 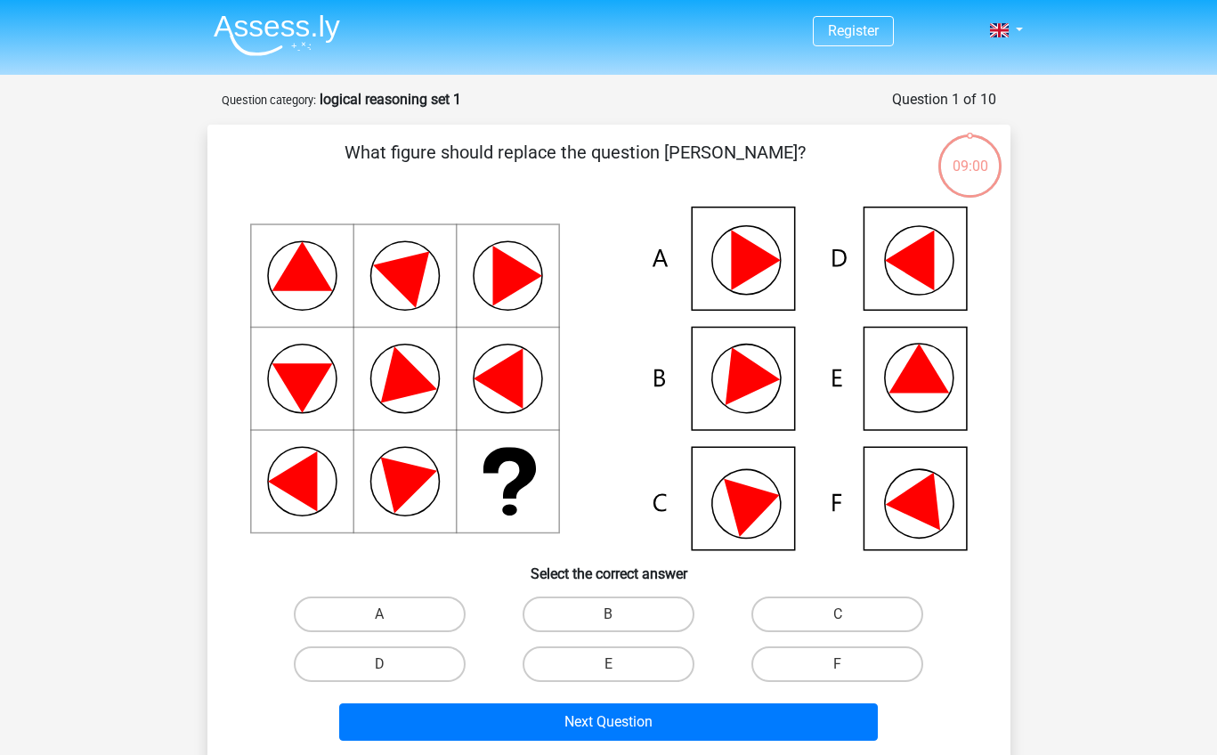 What do you see at coordinates (943, 100) in the screenshot?
I see `div: Question 1 of 10` at bounding box center [943, 100].